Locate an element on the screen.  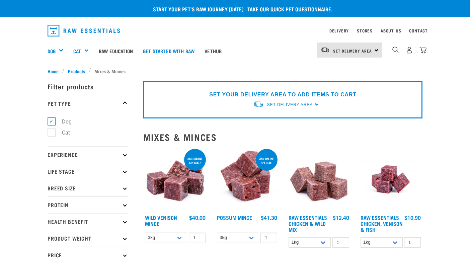
a: Contact is located at coordinates (419, 30).